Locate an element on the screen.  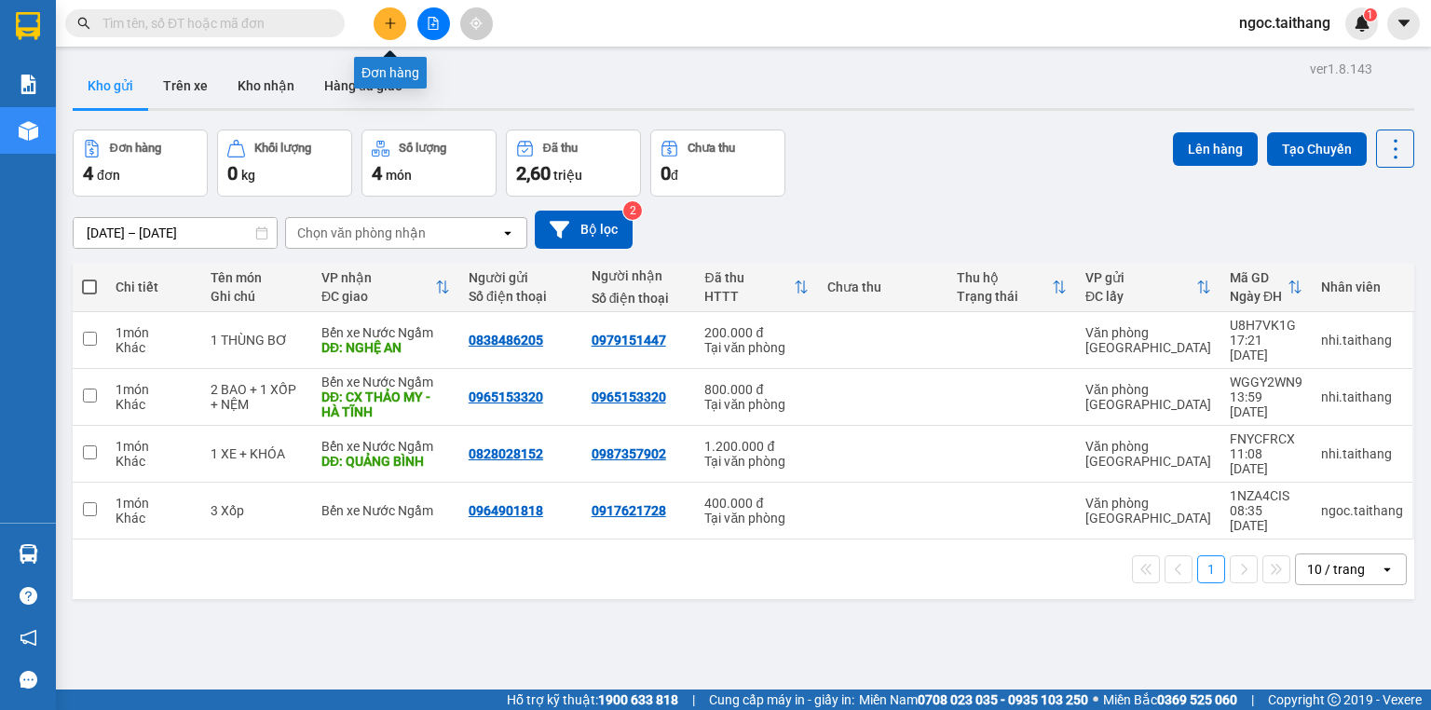
div: 1NZA4CIS is located at coordinates (1266, 495).